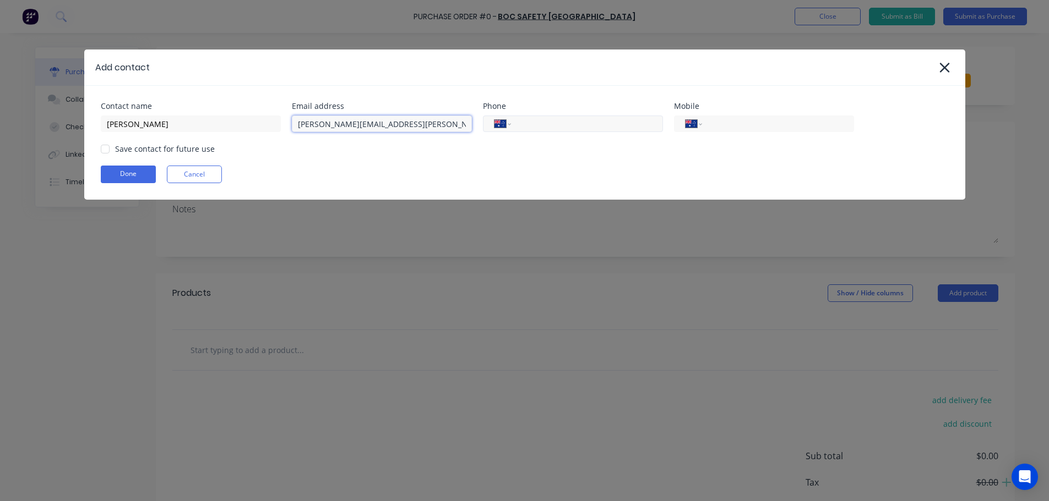 This screenshot has width=1049, height=501. Describe the element at coordinates (381, 106) in the screenshot. I see `div: Email address` at that location.